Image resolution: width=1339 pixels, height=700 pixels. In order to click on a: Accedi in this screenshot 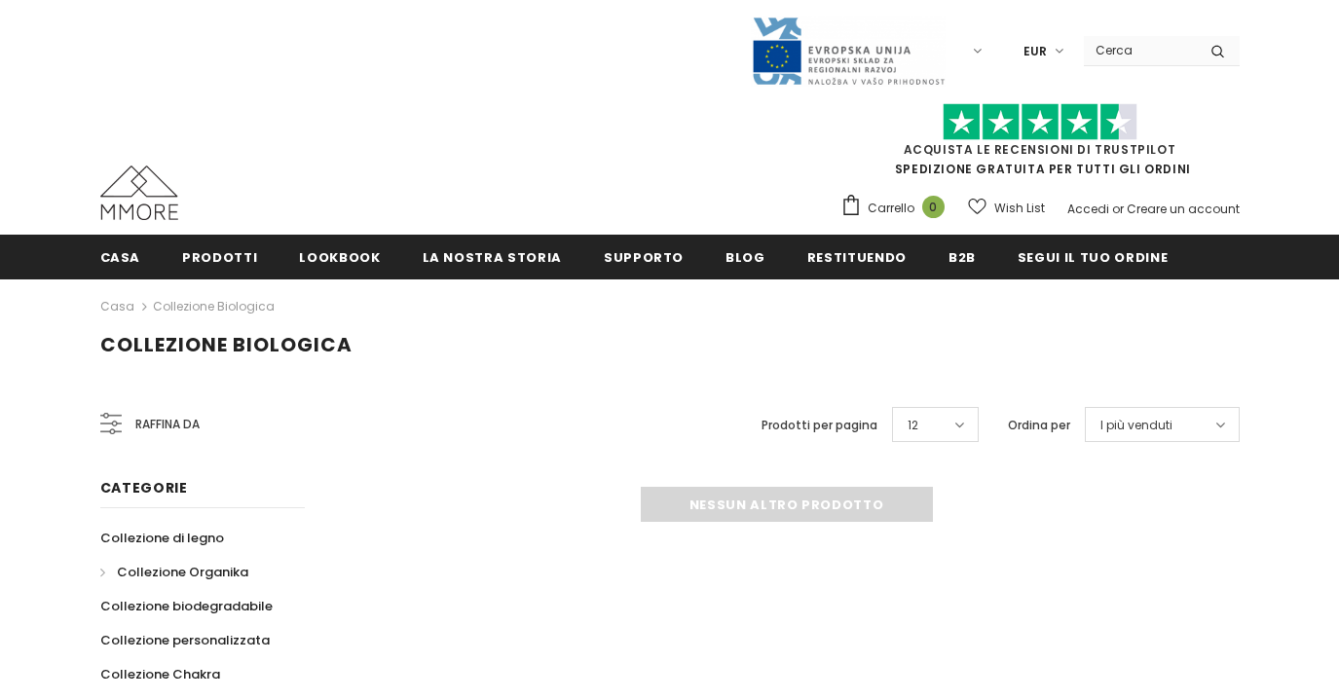, I will do `click(1088, 208)`.